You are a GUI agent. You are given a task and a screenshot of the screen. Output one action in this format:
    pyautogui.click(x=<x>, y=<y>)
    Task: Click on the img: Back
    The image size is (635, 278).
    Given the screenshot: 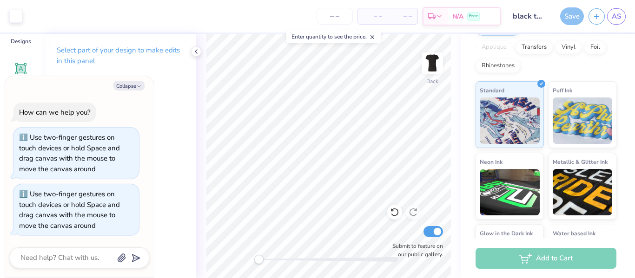 What is the action you would take?
    pyautogui.click(x=432, y=63)
    